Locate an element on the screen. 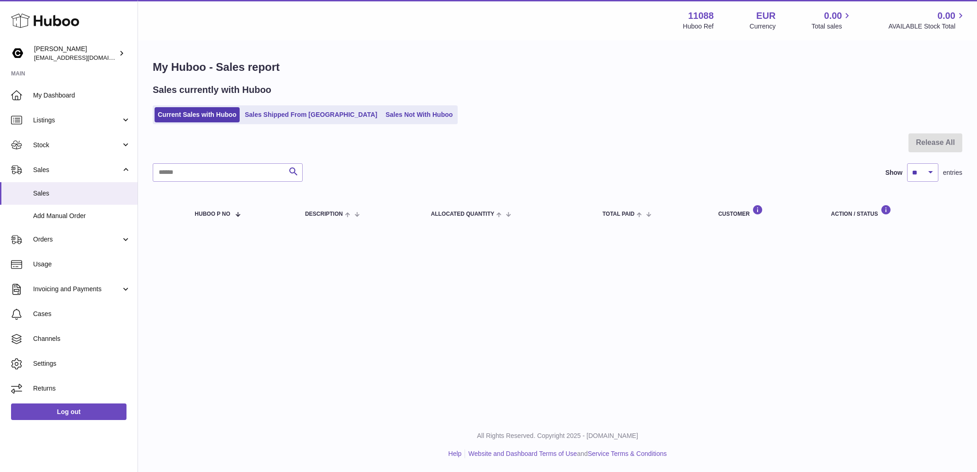  strong: EUR is located at coordinates (766, 16).